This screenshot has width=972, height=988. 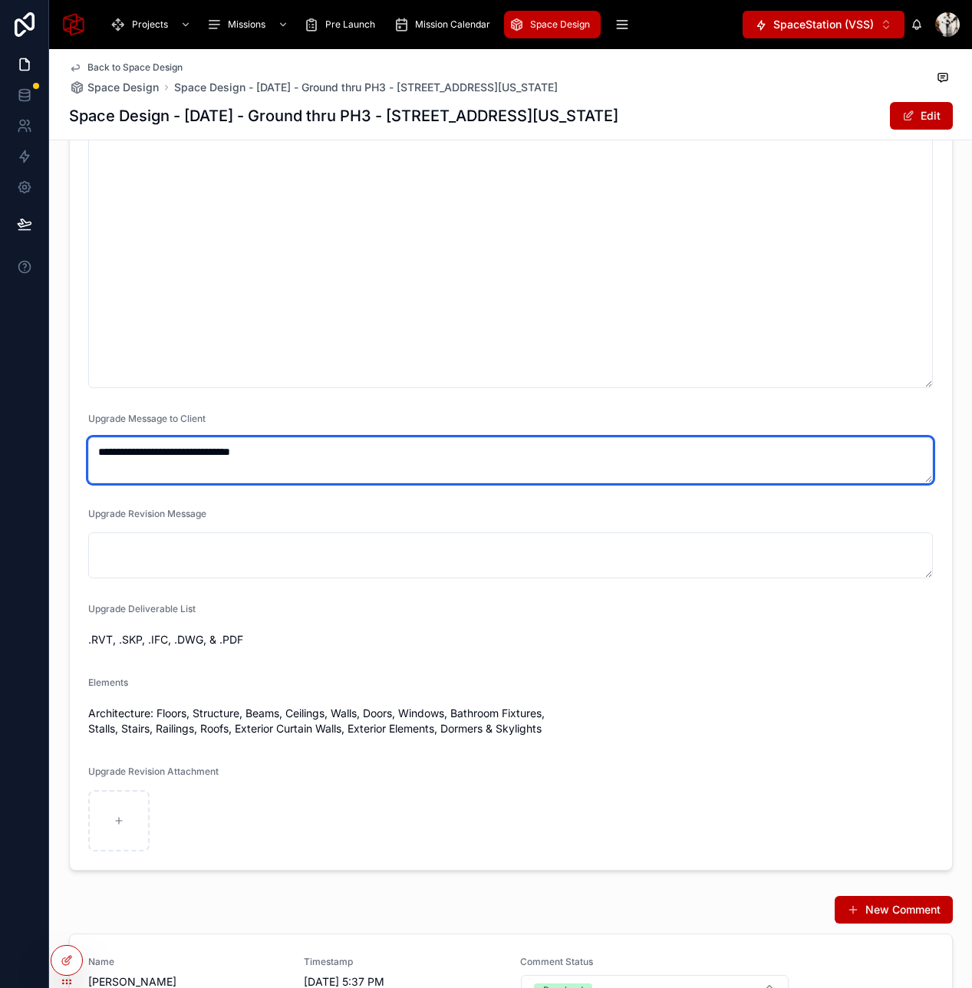 I want to click on a: Back to Space Design, so click(x=126, y=67).